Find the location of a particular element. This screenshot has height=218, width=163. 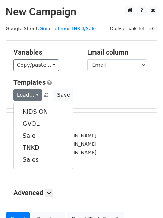

a: Sales is located at coordinates (43, 160).